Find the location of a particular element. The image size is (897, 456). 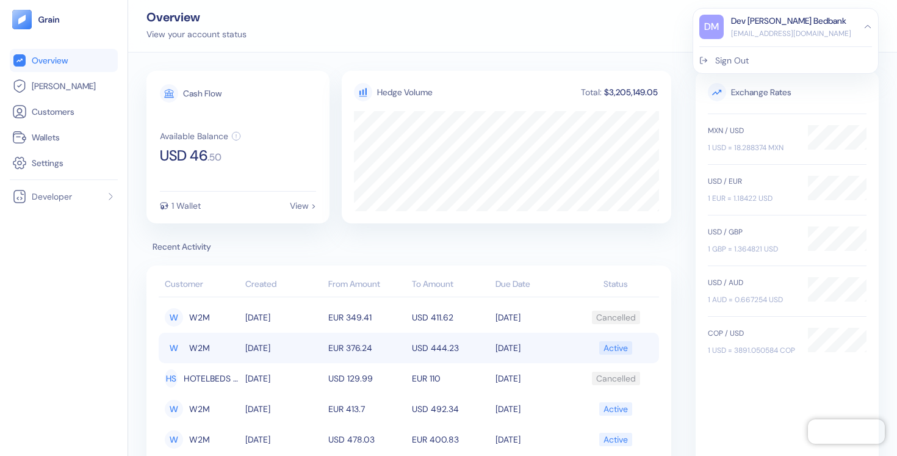

a: Customers is located at coordinates (63, 112).